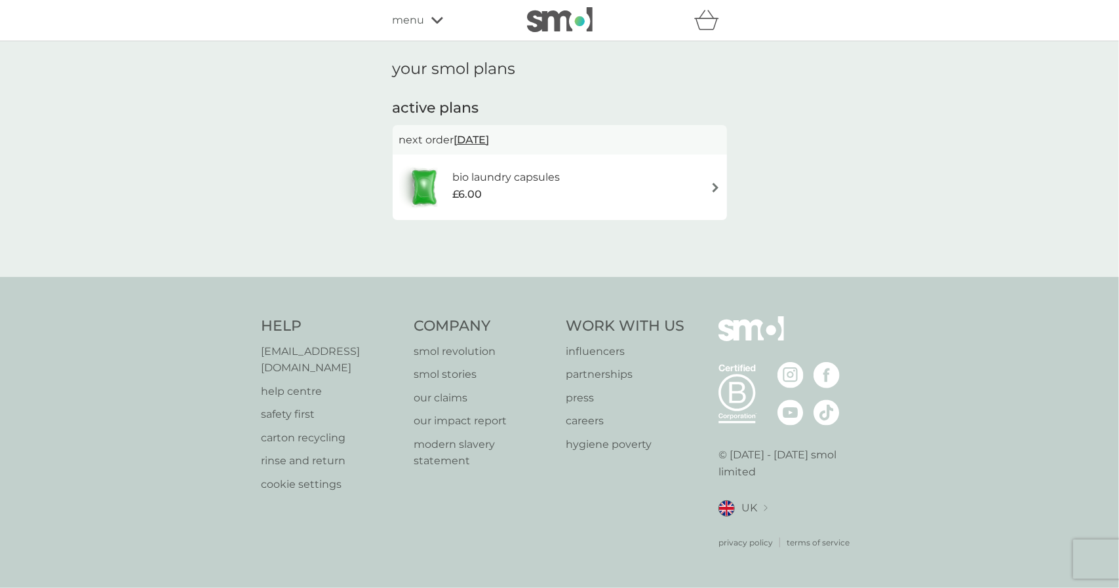 The height and width of the screenshot is (588, 1119). Describe the element at coordinates (625, 326) in the screenshot. I see `h4: Work With Us` at that location.